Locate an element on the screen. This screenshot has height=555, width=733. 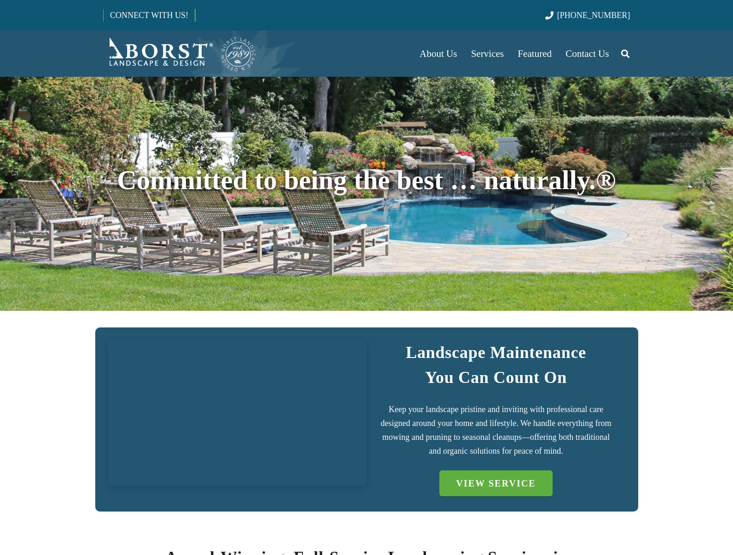
span: Committed to being the best … naturally.® is located at coordinates (366, 180).